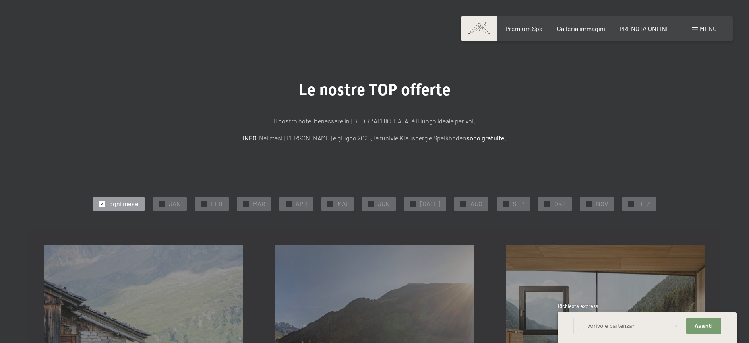 The width and height of the screenshot is (749, 343). I want to click on span: PRENOTA ONLINE, so click(645, 28).